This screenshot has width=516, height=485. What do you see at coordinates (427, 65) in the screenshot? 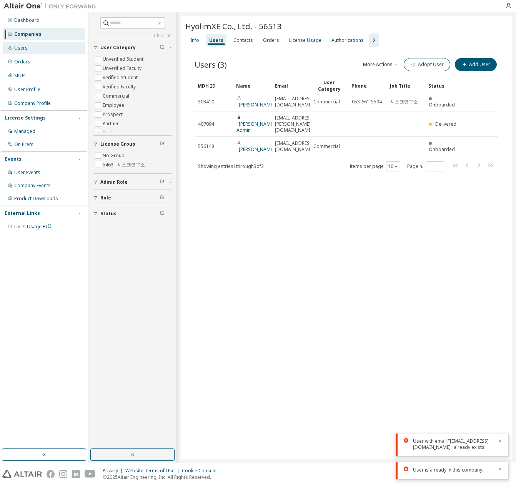
I see `button: Adopt User` at bounding box center [427, 65].